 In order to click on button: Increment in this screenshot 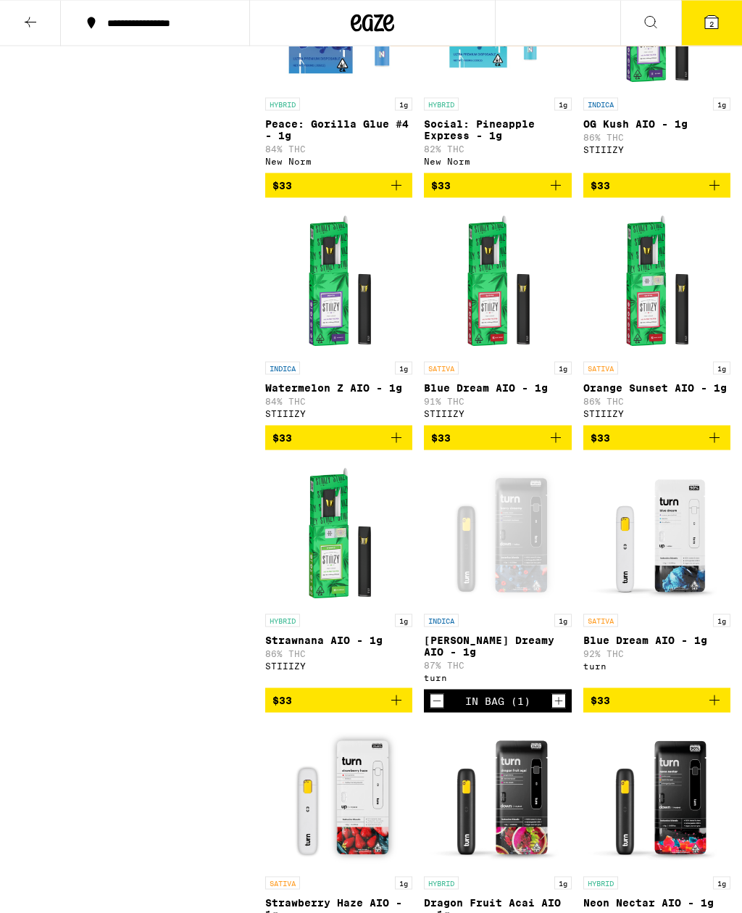, I will do `click(559, 701)`.